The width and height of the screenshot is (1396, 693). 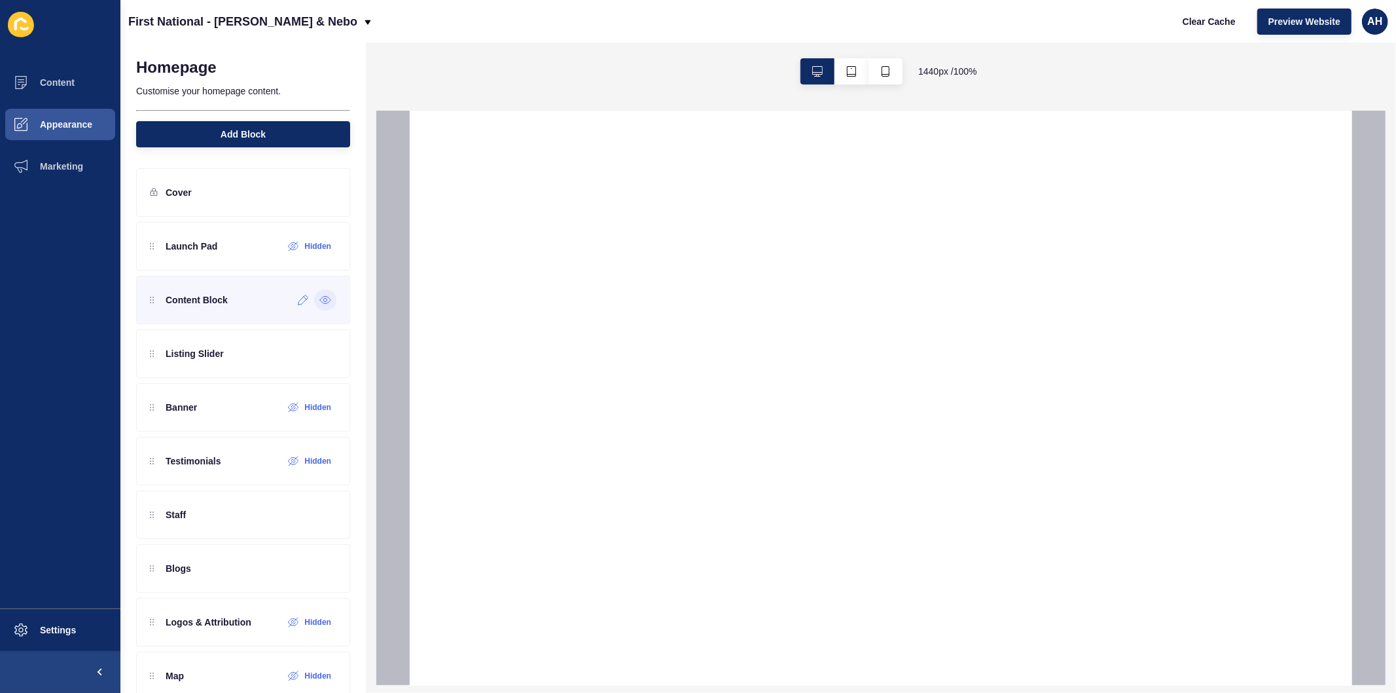 What do you see at coordinates (208, 622) in the screenshot?
I see `p: Logos & Attribution` at bounding box center [208, 622].